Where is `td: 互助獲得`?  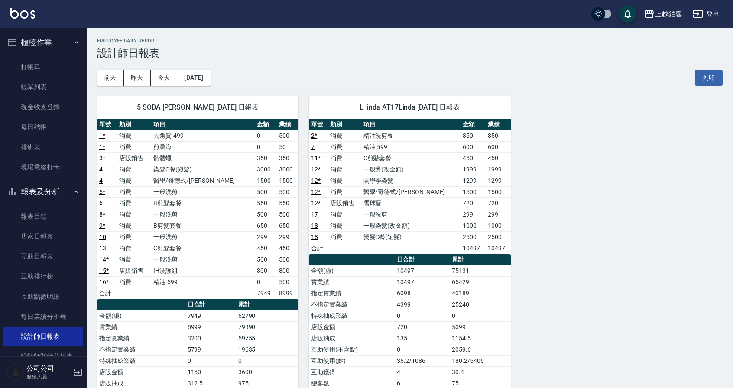 td: 互助獲得 is located at coordinates (352, 372).